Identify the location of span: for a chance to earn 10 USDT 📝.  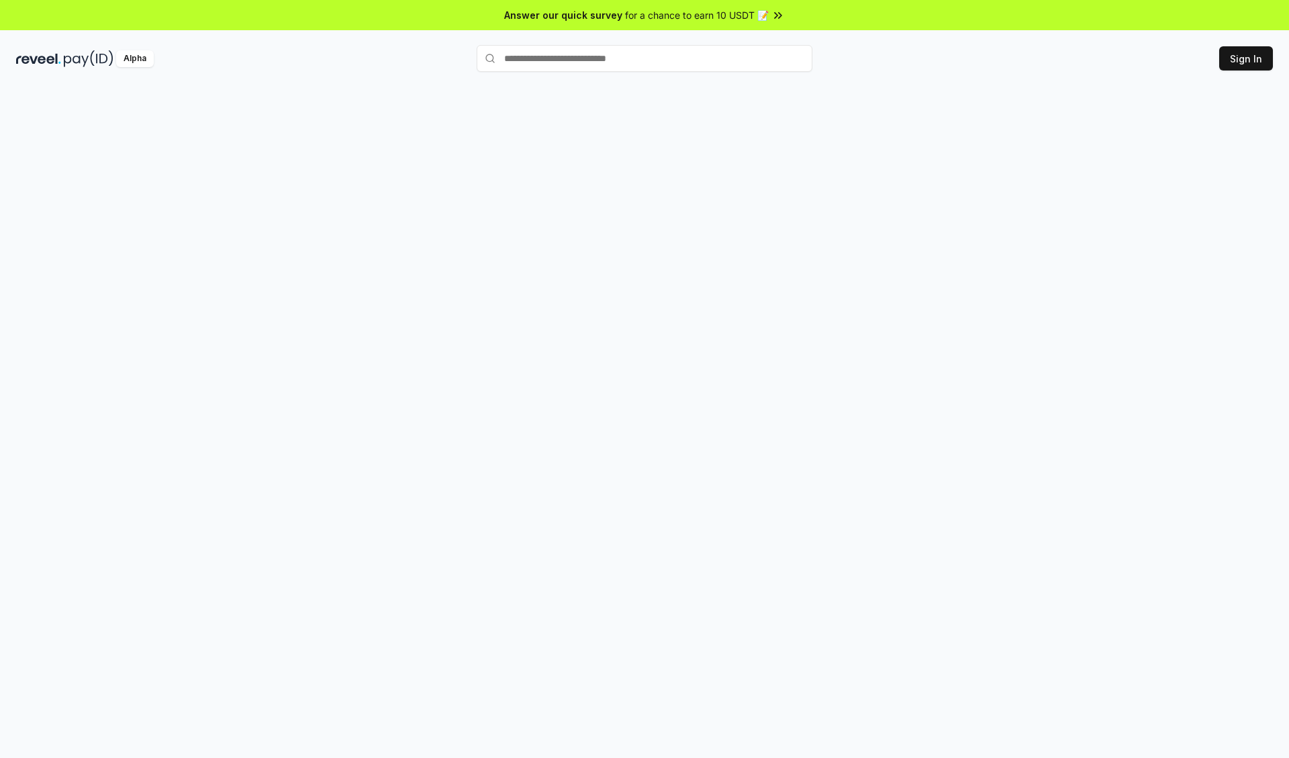
(697, 15).